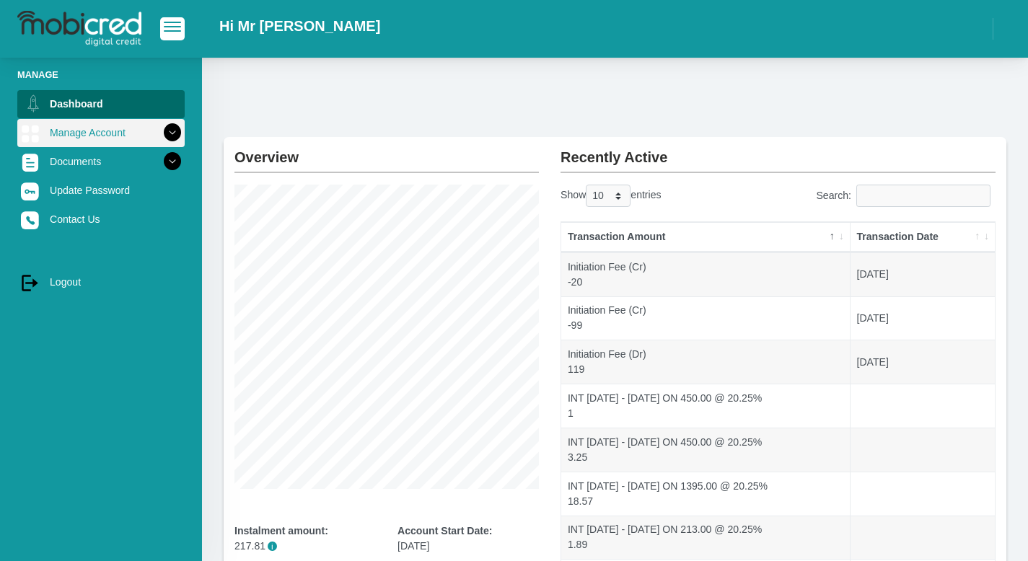  What do you see at coordinates (906, 196) in the screenshot?
I see `label: Search:` at bounding box center [906, 196].